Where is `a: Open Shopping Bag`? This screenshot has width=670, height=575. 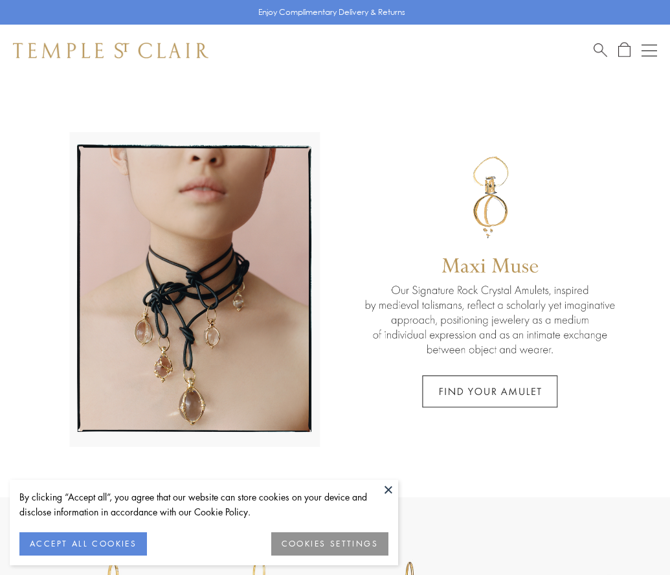
a: Open Shopping Bag is located at coordinates (624, 50).